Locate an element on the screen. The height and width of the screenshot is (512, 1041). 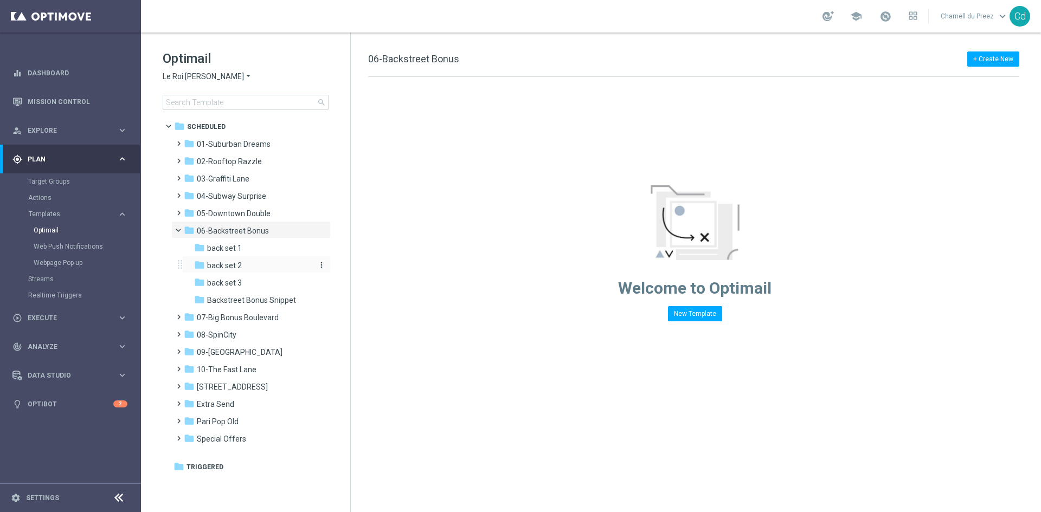
span: Data Studio is located at coordinates (72, 376).